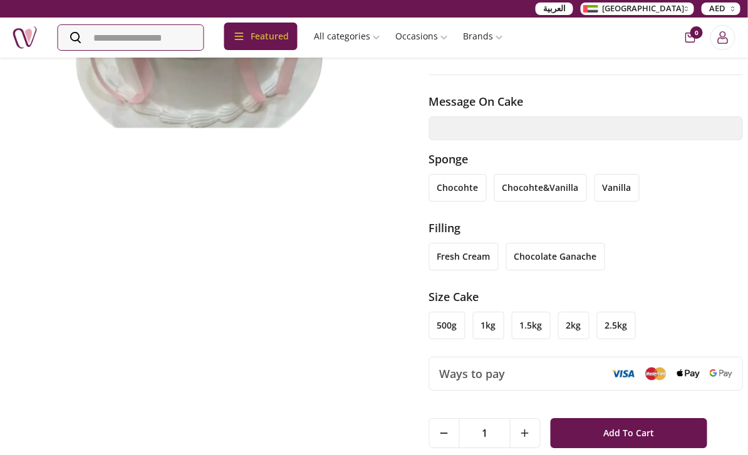 This screenshot has height=455, width=748. What do you see at coordinates (540, 188) in the screenshot?
I see `li: chocohte&vanilla` at bounding box center [540, 188].